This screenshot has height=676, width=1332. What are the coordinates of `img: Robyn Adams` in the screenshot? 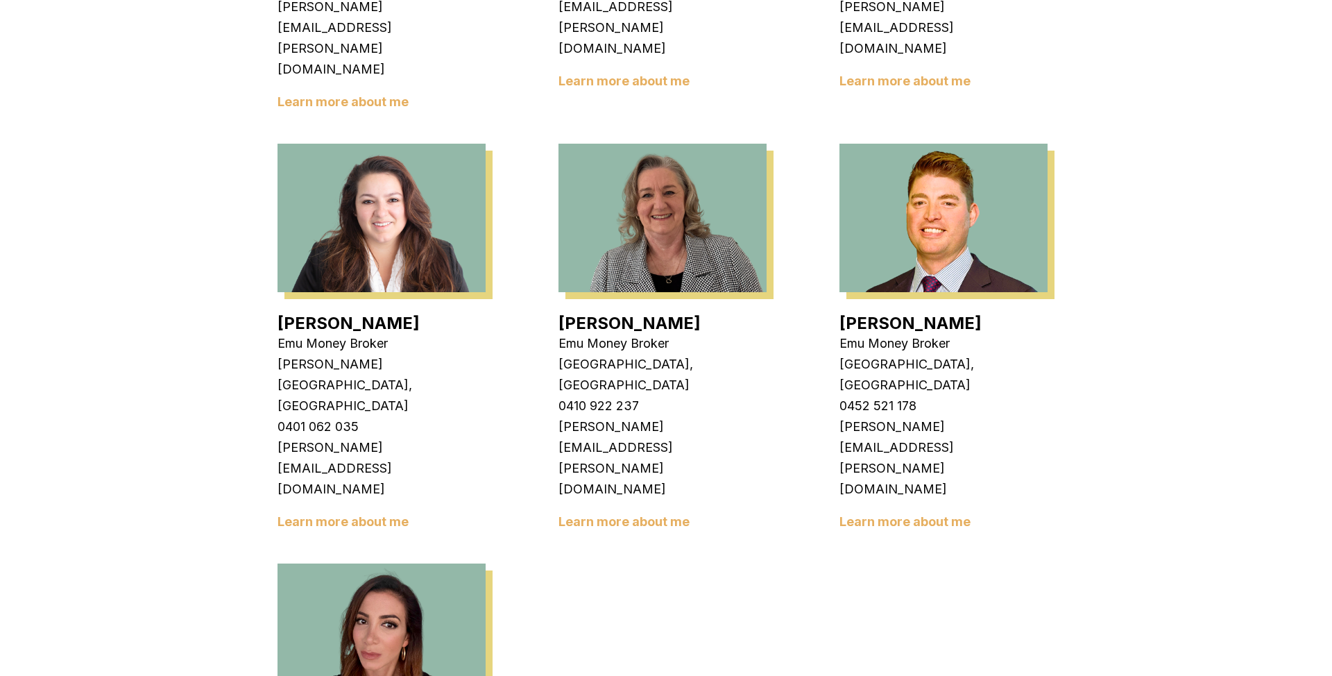 It's located at (663, 218).